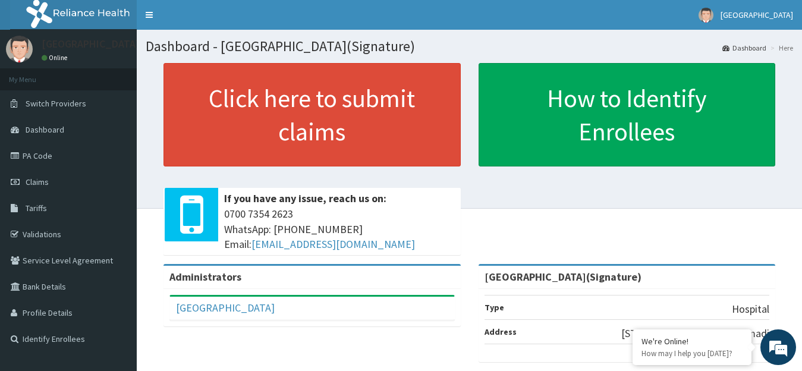 The width and height of the screenshot is (802, 371). I want to click on span: Switch Providers, so click(56, 103).